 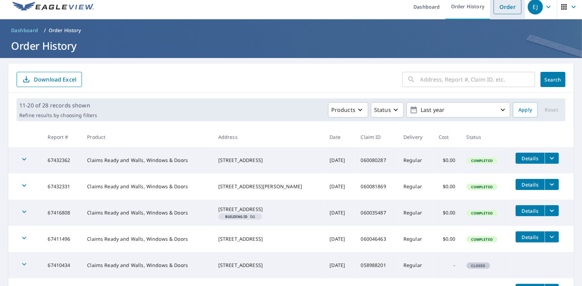 What do you see at coordinates (58, 105) in the screenshot?
I see `p: 11-20 of 28 records shown` at bounding box center [58, 105].